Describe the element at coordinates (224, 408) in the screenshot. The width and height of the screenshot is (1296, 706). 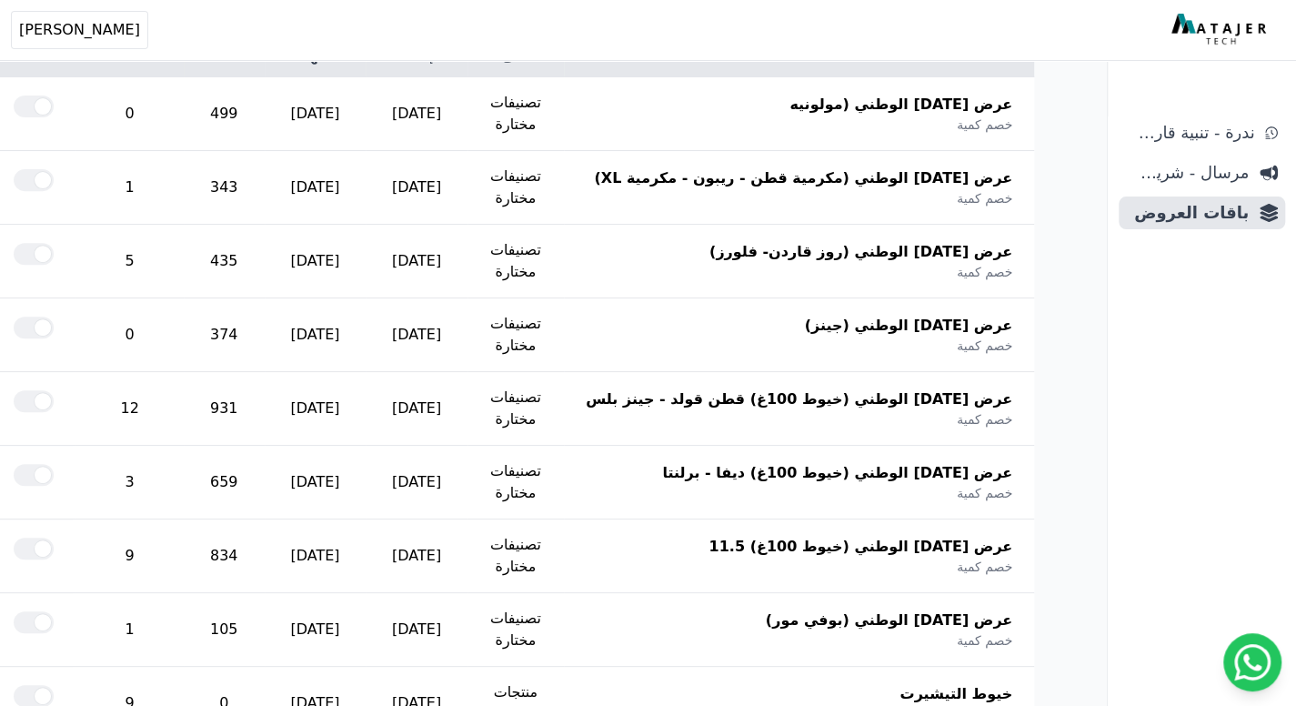
I see `td: 931` at that location.